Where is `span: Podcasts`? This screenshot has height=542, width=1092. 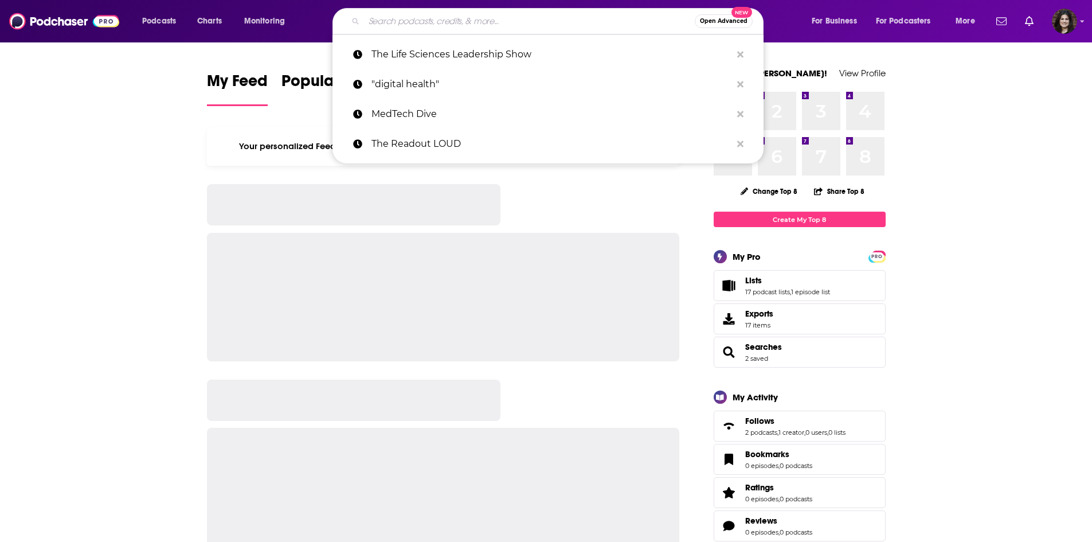
span: Podcasts is located at coordinates (159, 21).